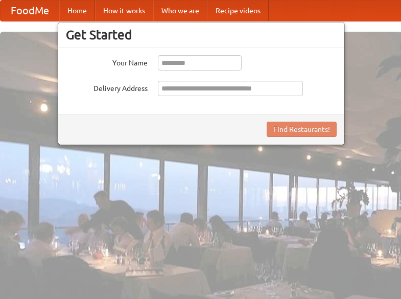 The width and height of the screenshot is (401, 299). What do you see at coordinates (180, 11) in the screenshot?
I see `a: Who we are` at bounding box center [180, 11].